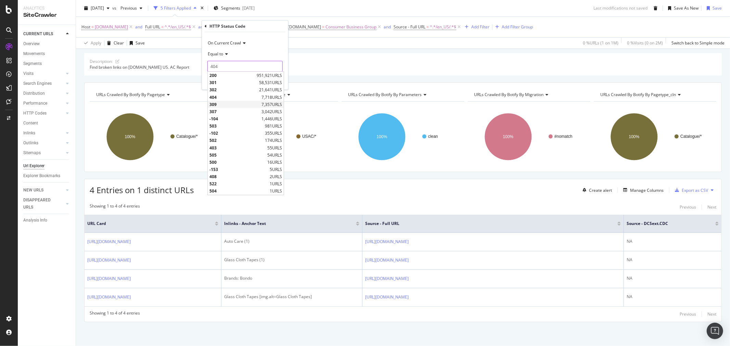 Image resolution: width=730 pixels, height=346 pixels. Describe the element at coordinates (480, 27) in the screenshot. I see `div: Add Filter` at that location.